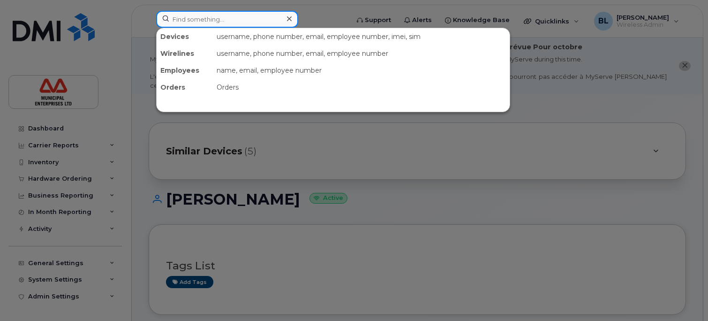 This screenshot has height=321, width=708. What do you see at coordinates (361, 53) in the screenshot?
I see `div: username, phone number, email, employee number` at bounding box center [361, 53].